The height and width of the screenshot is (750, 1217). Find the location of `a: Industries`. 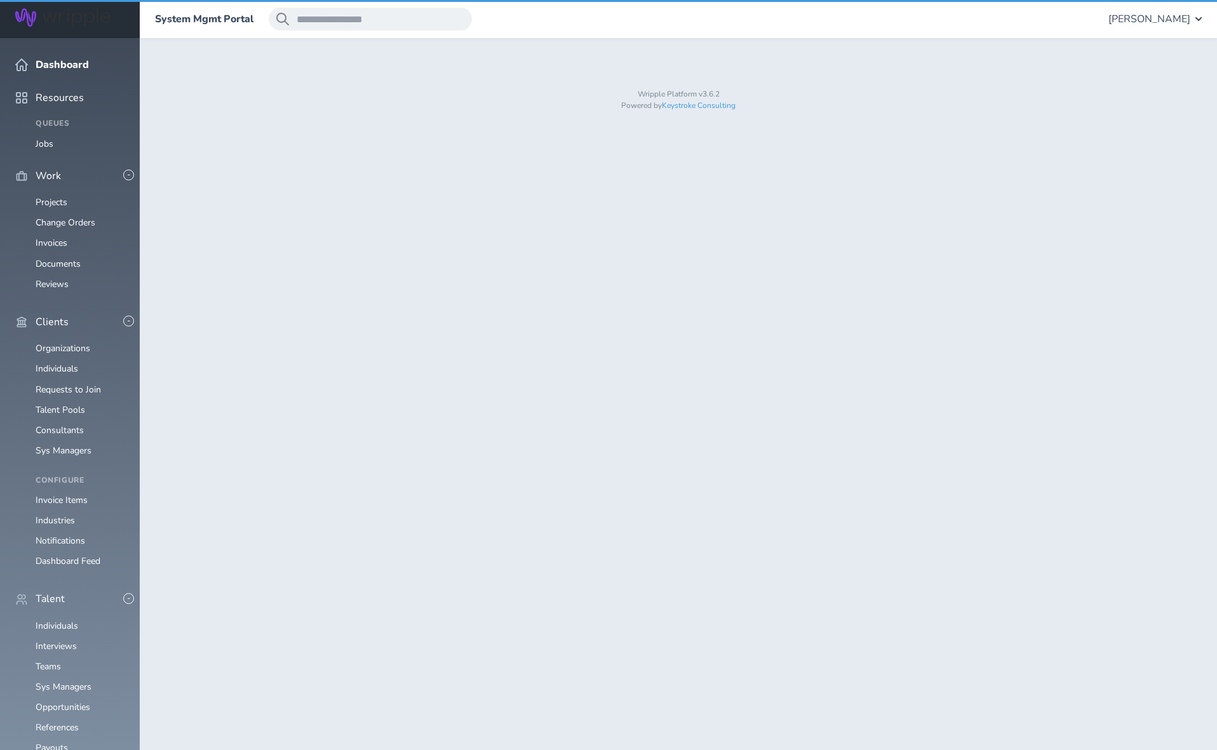

a: Industries is located at coordinates (55, 520).